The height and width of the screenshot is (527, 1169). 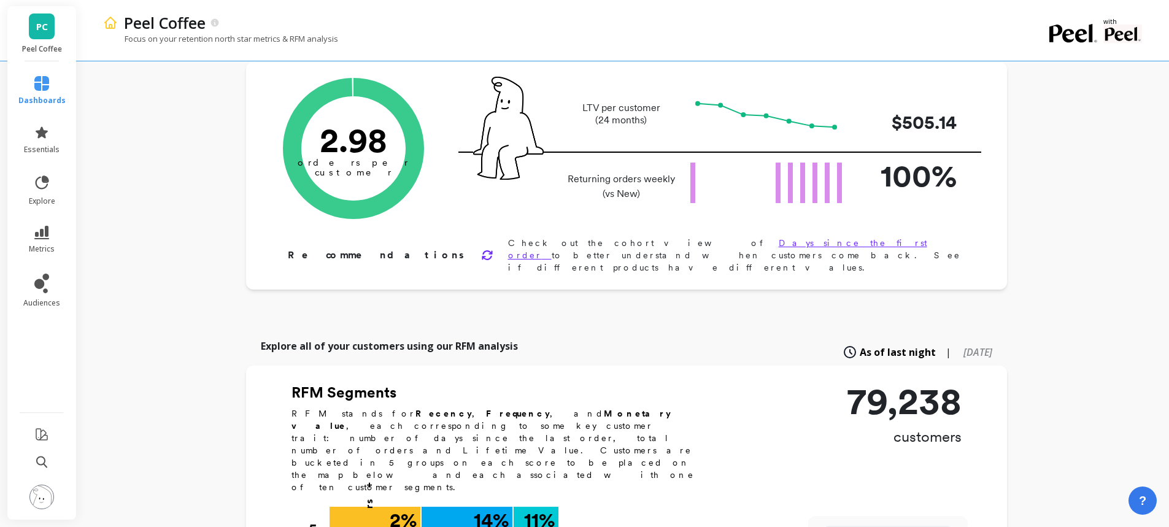 I want to click on p: Check out the cohort view of to better understand when customers come back. See if different prod..., so click(x=737, y=255).